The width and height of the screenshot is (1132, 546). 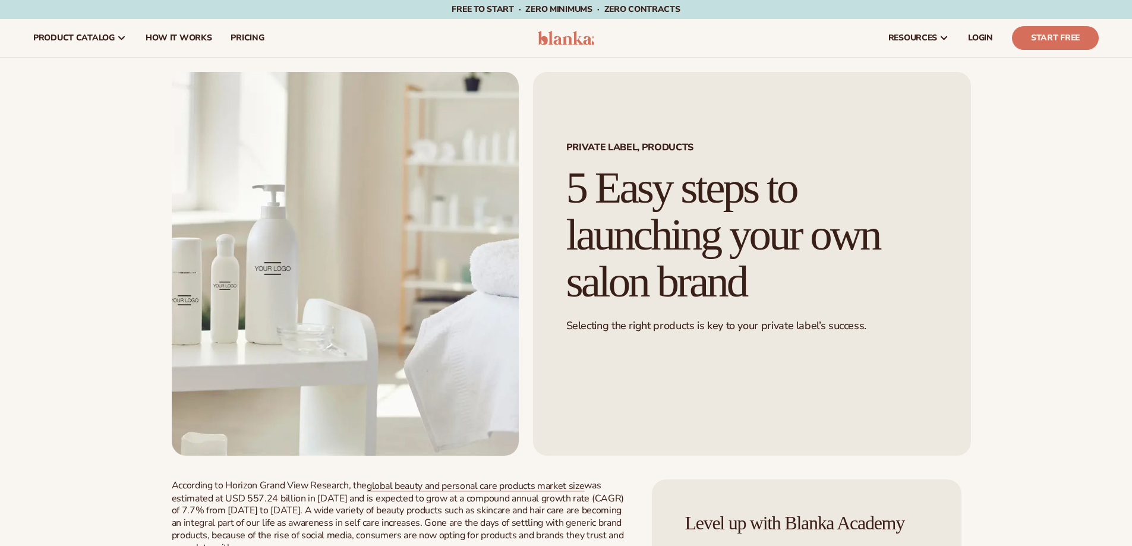 I want to click on span: How It Works, so click(x=179, y=38).